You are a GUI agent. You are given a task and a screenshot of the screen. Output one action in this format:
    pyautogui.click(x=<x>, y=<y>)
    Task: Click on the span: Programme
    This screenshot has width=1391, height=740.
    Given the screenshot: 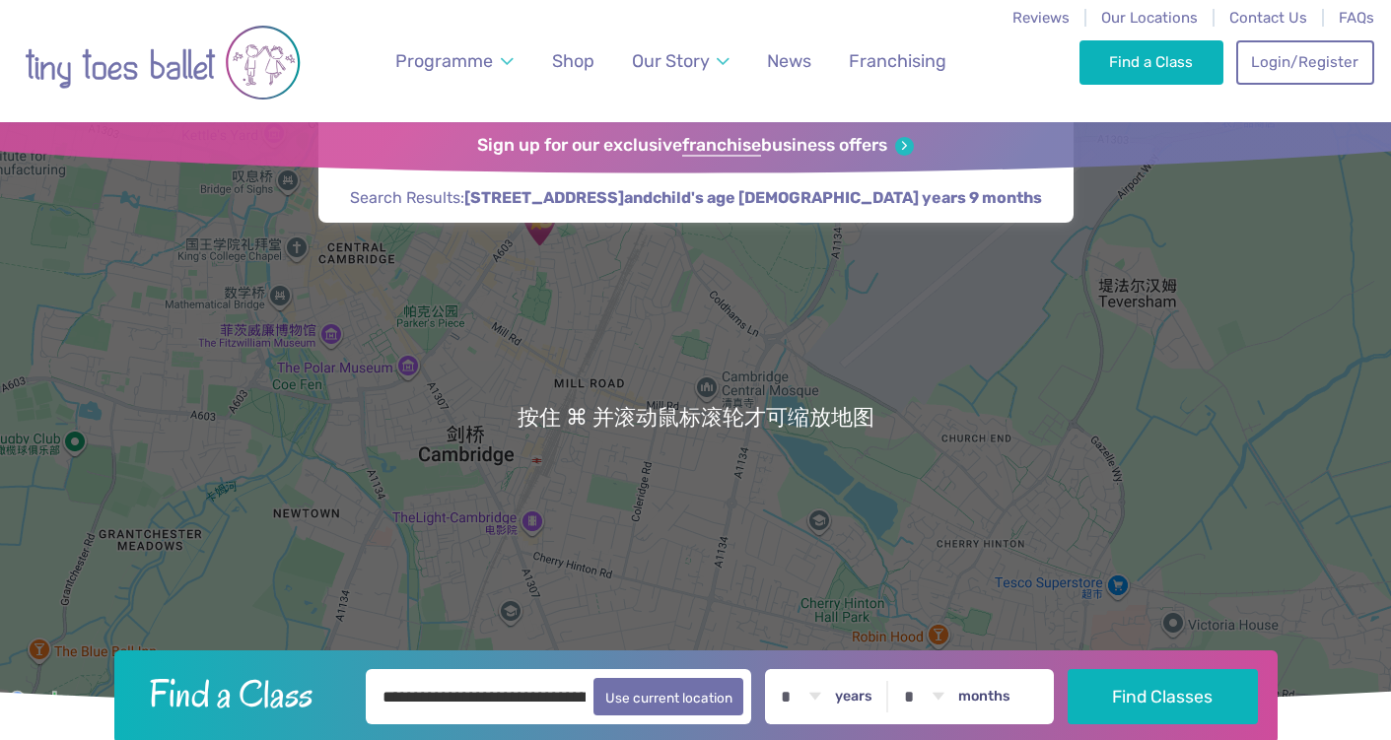 What is the action you would take?
    pyautogui.click(x=444, y=60)
    